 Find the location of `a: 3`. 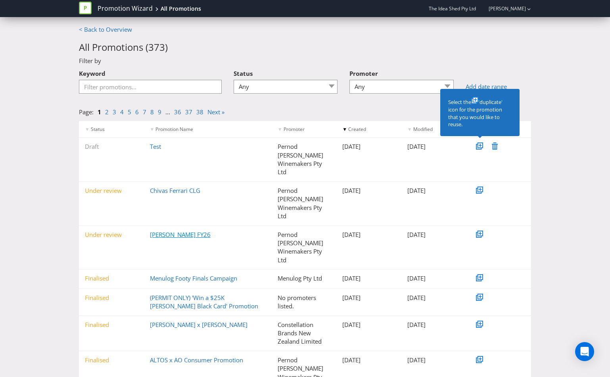

a: 3 is located at coordinates (114, 112).